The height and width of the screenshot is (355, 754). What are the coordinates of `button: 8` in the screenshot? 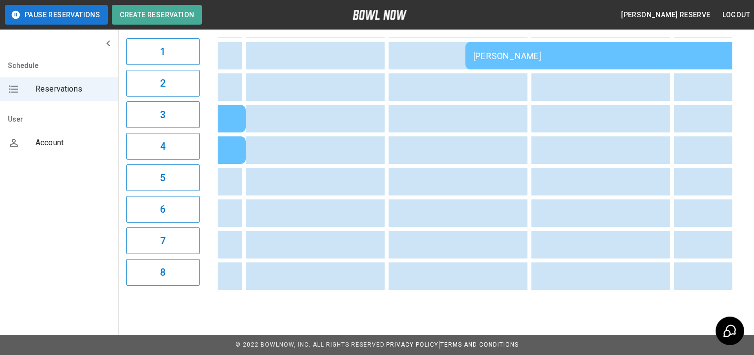 It's located at (163, 272).